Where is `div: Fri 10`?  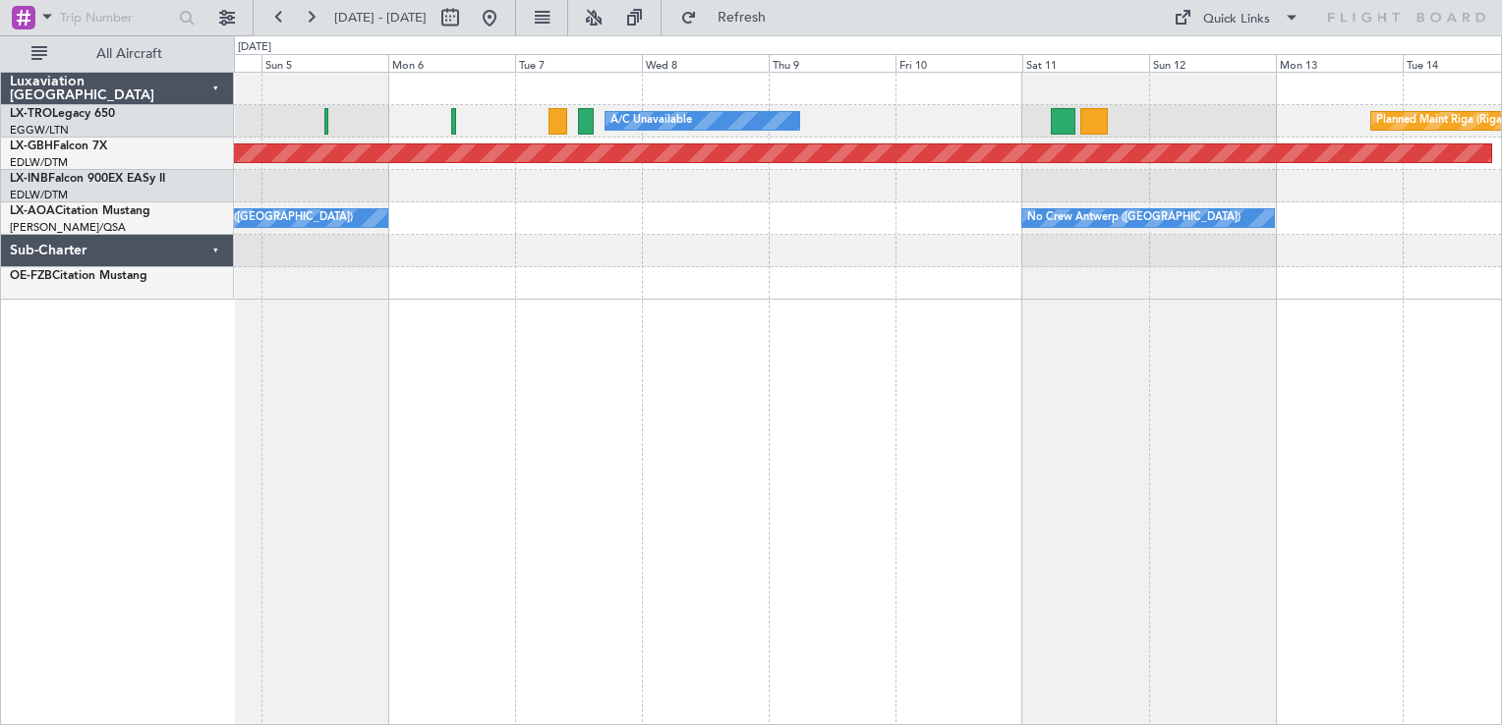
div: Fri 10 is located at coordinates (958, 63).